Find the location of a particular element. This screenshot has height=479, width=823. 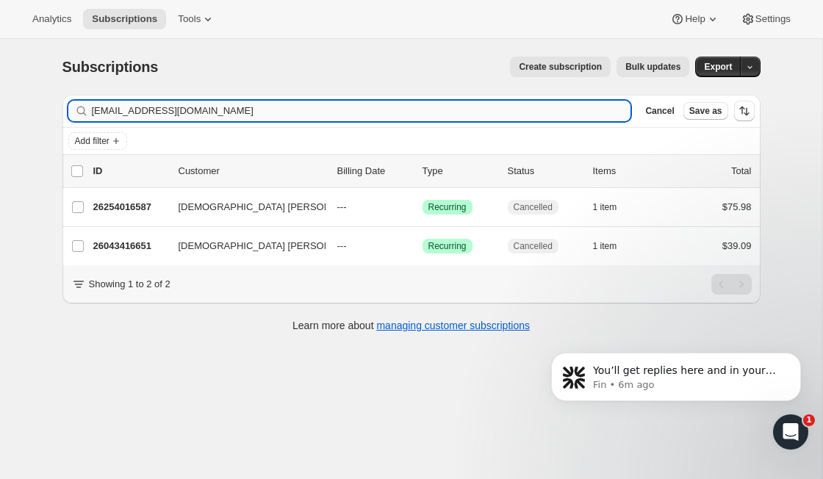

button: Cancel is located at coordinates (659, 111).